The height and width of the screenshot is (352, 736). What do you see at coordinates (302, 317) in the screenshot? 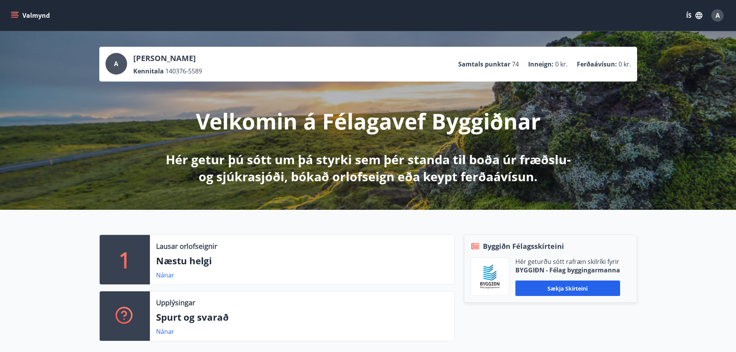
I see `p: Spurt og svarað` at bounding box center [302, 317].